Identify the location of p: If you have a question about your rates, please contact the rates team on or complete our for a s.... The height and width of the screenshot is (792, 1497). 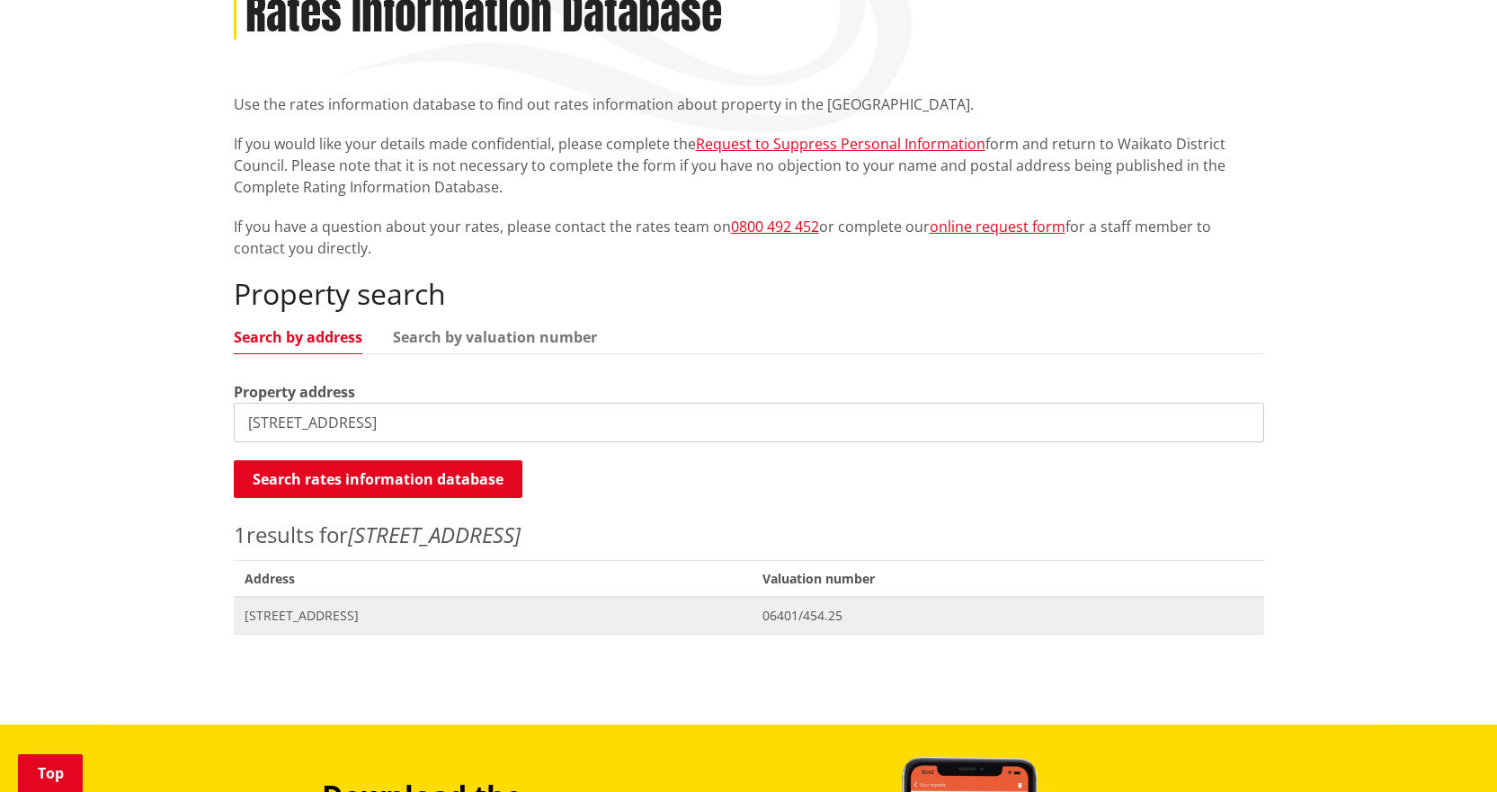
(749, 237).